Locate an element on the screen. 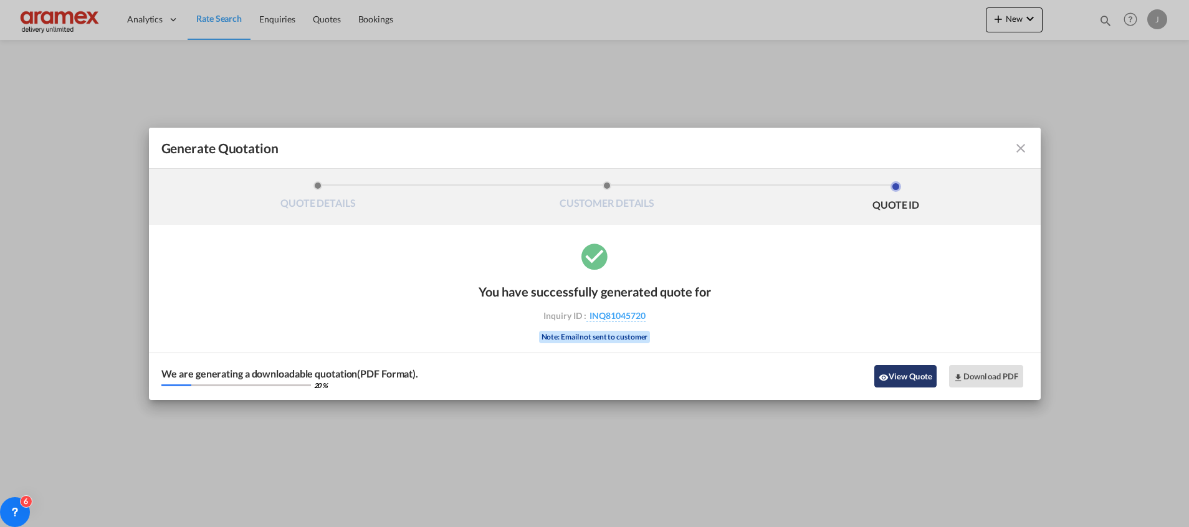 The height and width of the screenshot is (527, 1189). div: 20 % is located at coordinates (321, 385).